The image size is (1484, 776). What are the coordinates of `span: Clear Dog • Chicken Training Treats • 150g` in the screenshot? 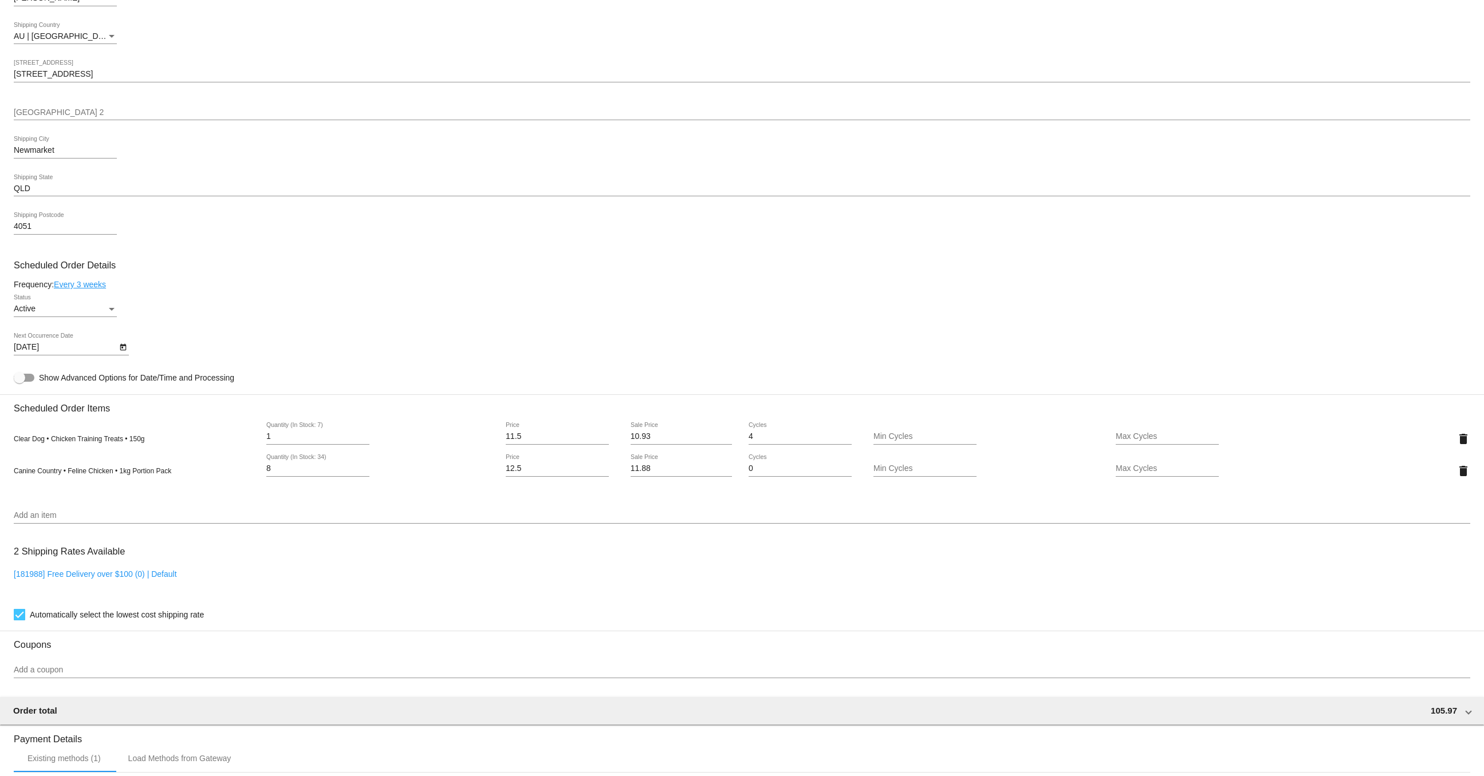 It's located at (79, 439).